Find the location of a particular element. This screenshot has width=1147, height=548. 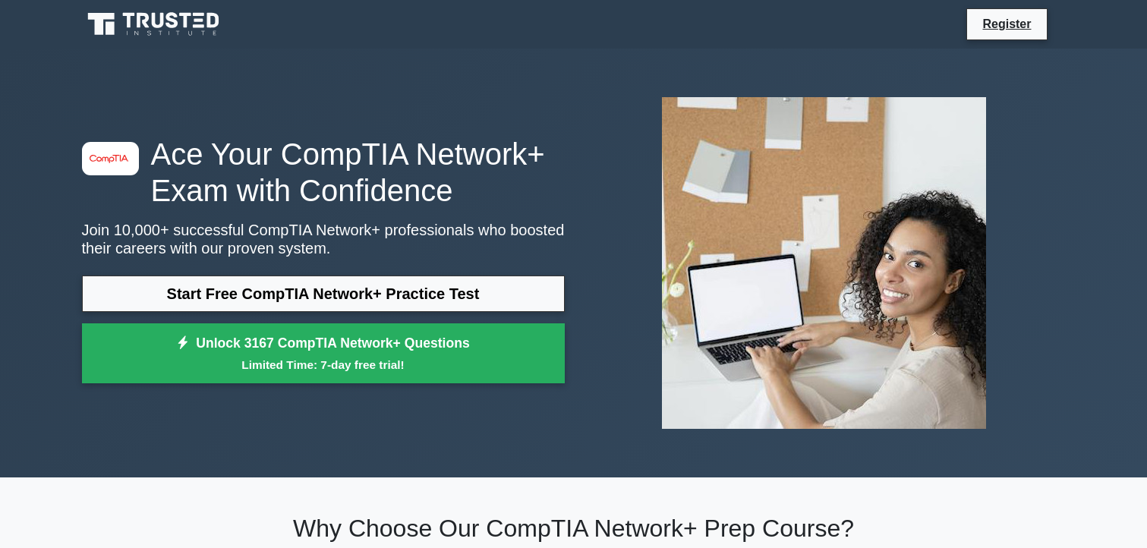

small: Limited Time: 7-day free trial! is located at coordinates (323, 364).